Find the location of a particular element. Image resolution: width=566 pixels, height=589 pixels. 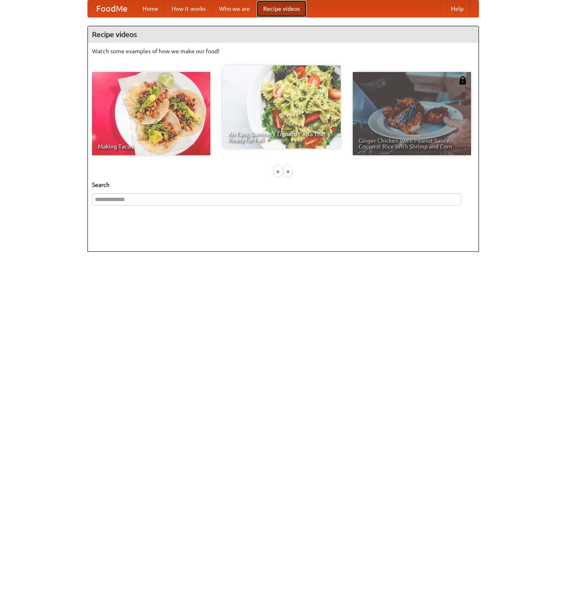

h5: Search is located at coordinates (283, 185).